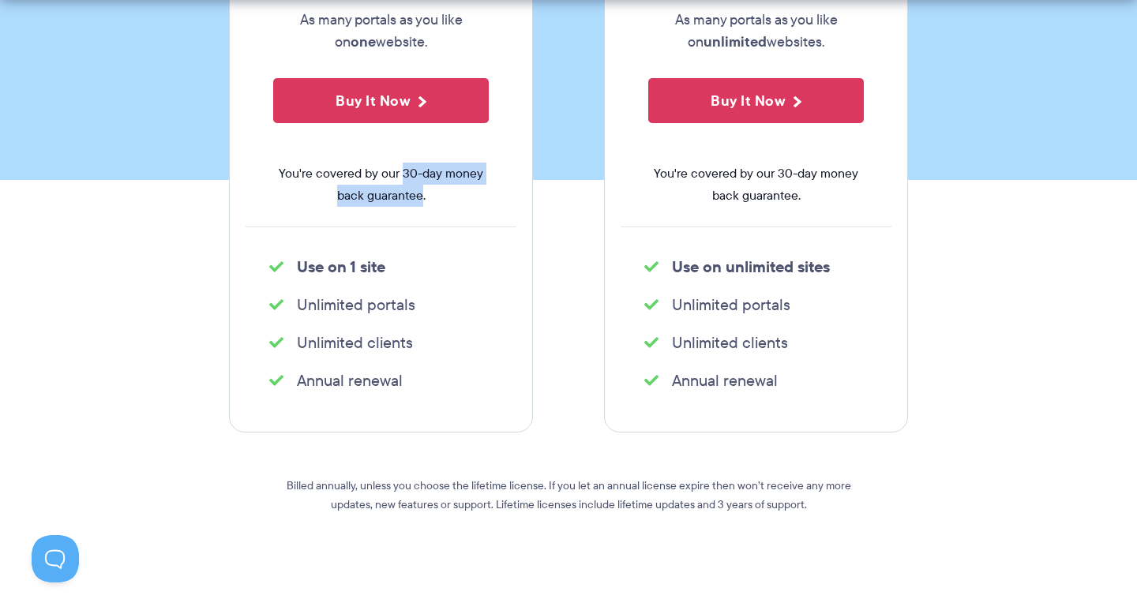 This screenshot has width=1137, height=614. I want to click on strong: unlimited, so click(735, 41).